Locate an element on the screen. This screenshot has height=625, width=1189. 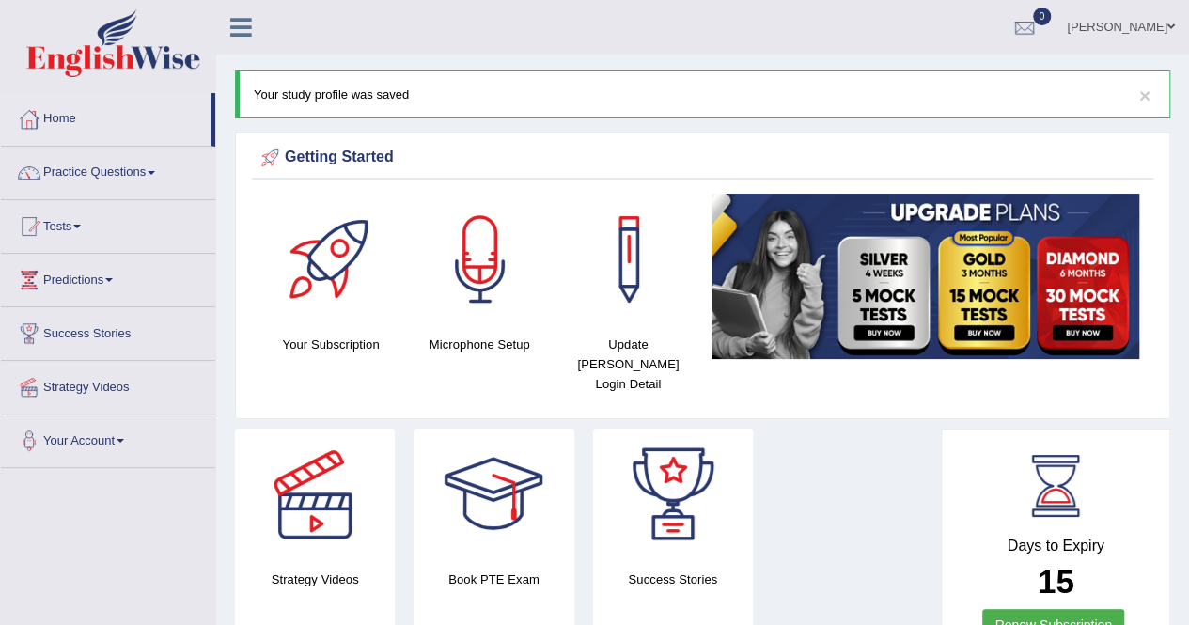
div: Getting Started is located at coordinates (702, 158).